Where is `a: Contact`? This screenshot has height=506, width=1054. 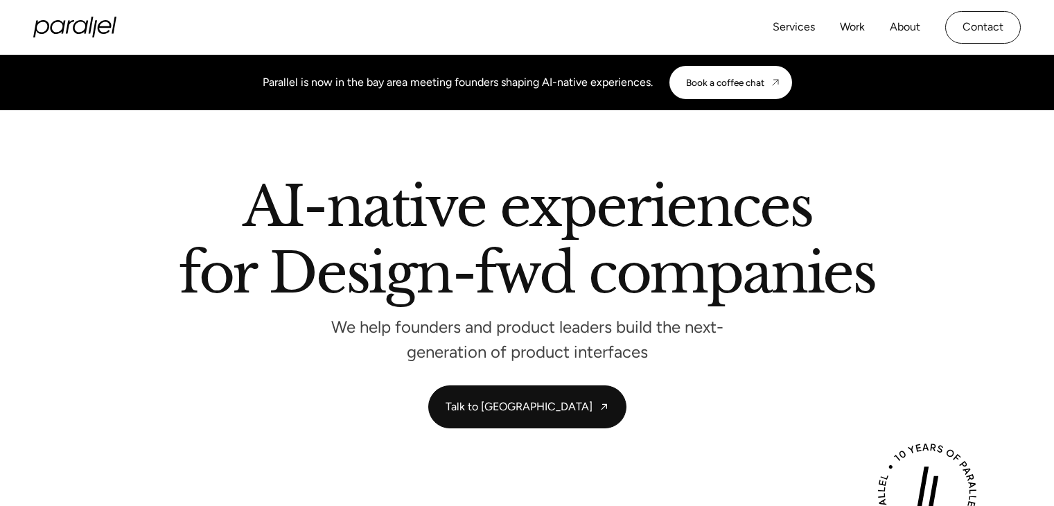
a: Contact is located at coordinates (982, 27).